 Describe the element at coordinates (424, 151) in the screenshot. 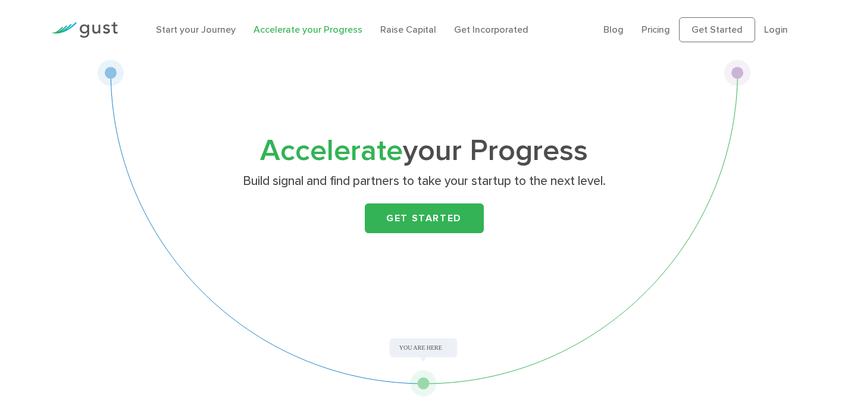

I see `h1: your Progress` at that location.